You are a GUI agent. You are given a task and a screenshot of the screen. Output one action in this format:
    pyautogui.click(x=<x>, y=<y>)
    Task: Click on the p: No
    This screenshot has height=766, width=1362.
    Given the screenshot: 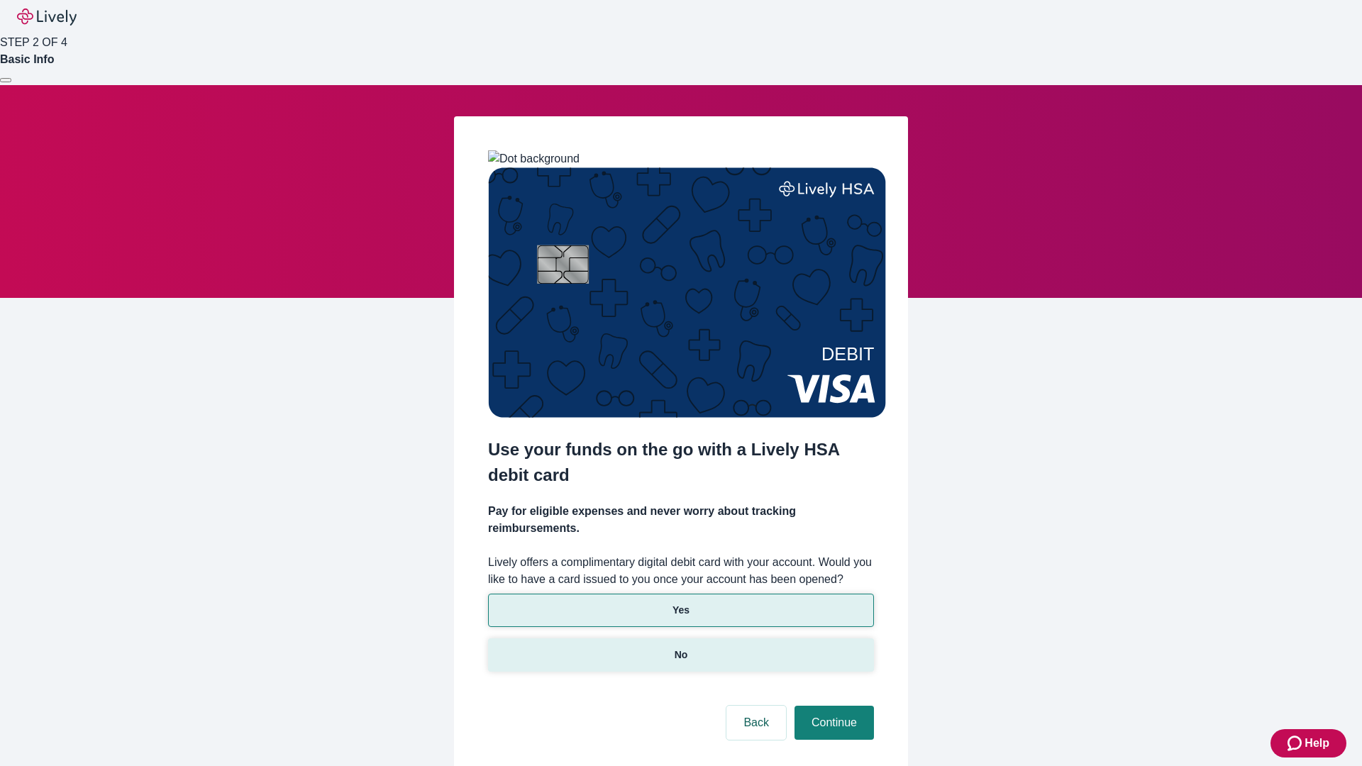 What is the action you would take?
    pyautogui.click(x=681, y=655)
    